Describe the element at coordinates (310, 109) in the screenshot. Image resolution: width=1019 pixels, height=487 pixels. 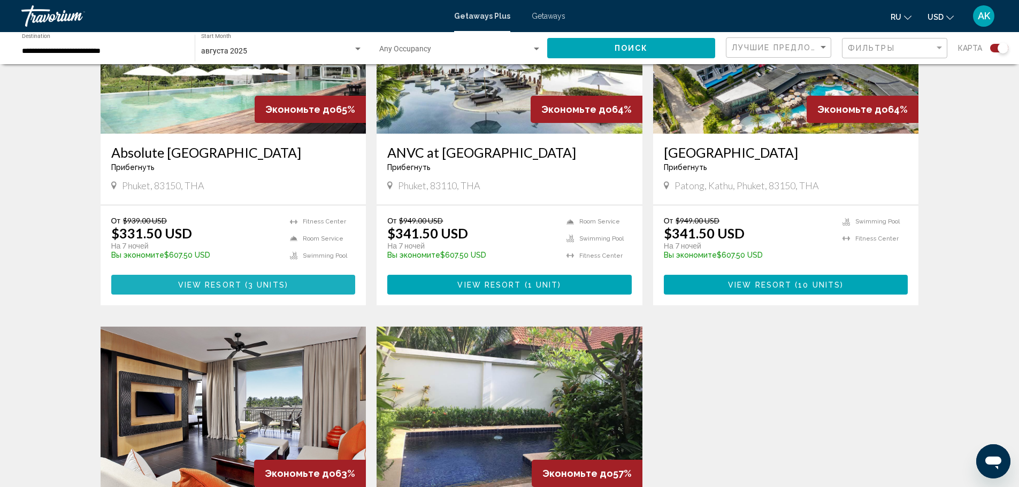
I see `div: 65%` at that location.